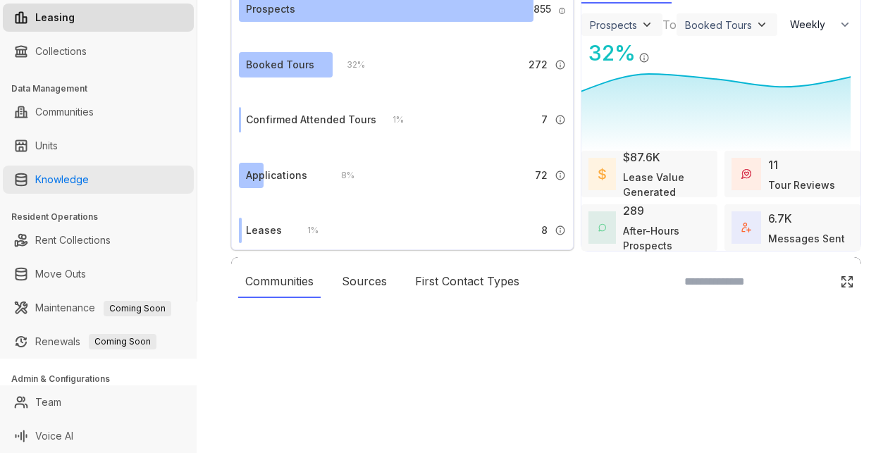 This screenshot has height=453, width=895. What do you see at coordinates (311, 120) in the screenshot?
I see `div: Confirmed Attended Tours` at bounding box center [311, 120].